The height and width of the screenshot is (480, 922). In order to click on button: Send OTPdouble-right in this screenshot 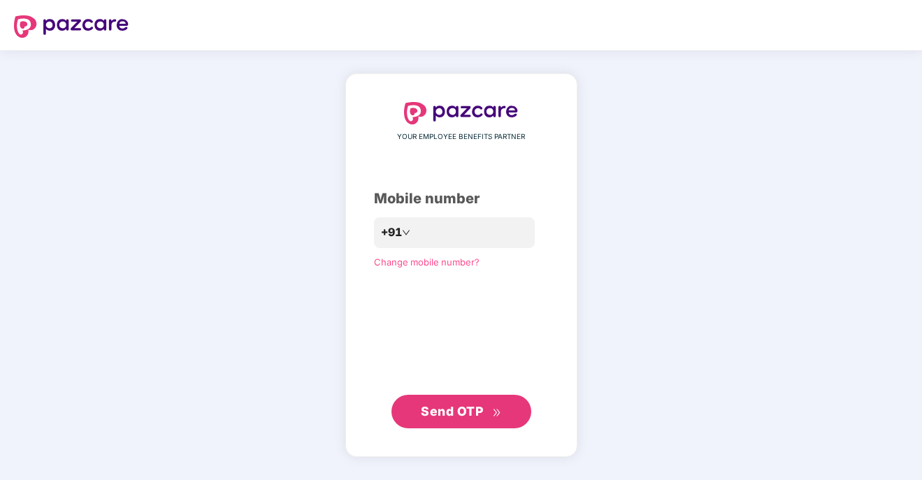, I will do `click(461, 412)`.